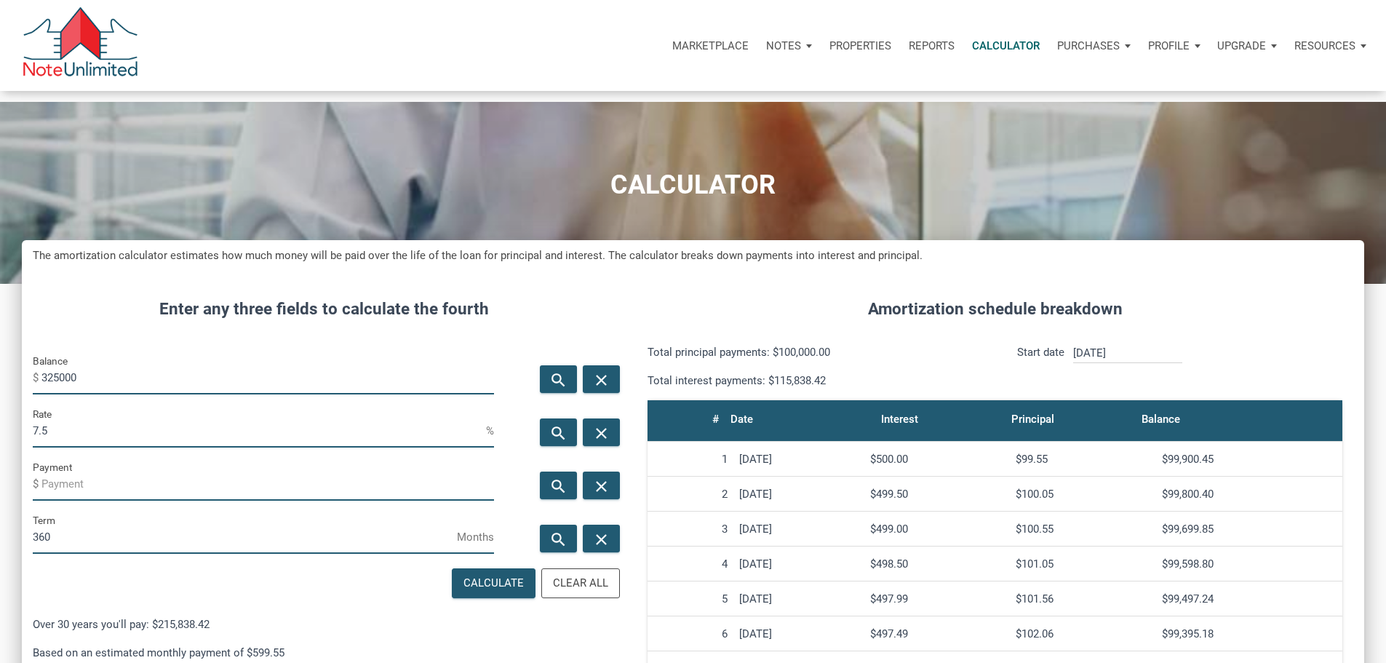  I want to click on a: Properties, so click(860, 46).